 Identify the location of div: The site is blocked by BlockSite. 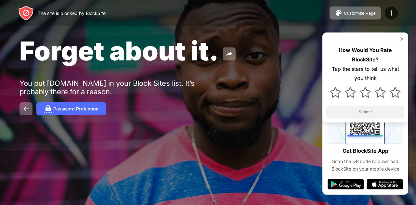
(72, 13).